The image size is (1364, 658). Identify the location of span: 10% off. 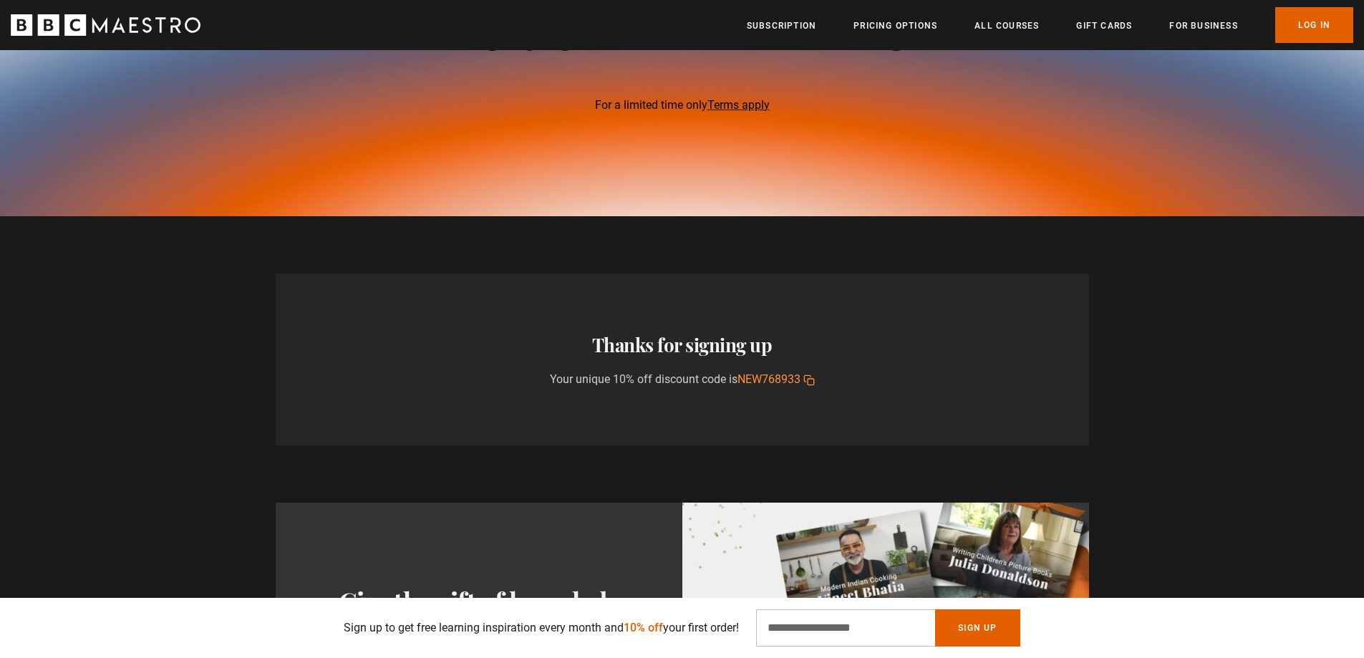
(643, 627).